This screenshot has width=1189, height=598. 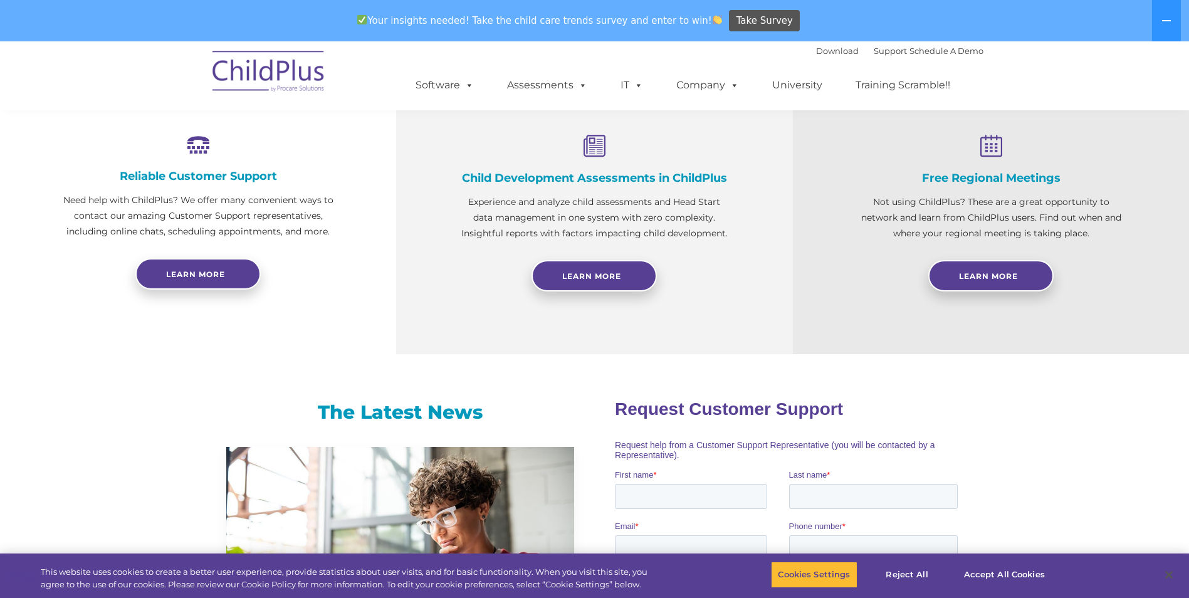 I want to click on button: Reject All, so click(x=907, y=575).